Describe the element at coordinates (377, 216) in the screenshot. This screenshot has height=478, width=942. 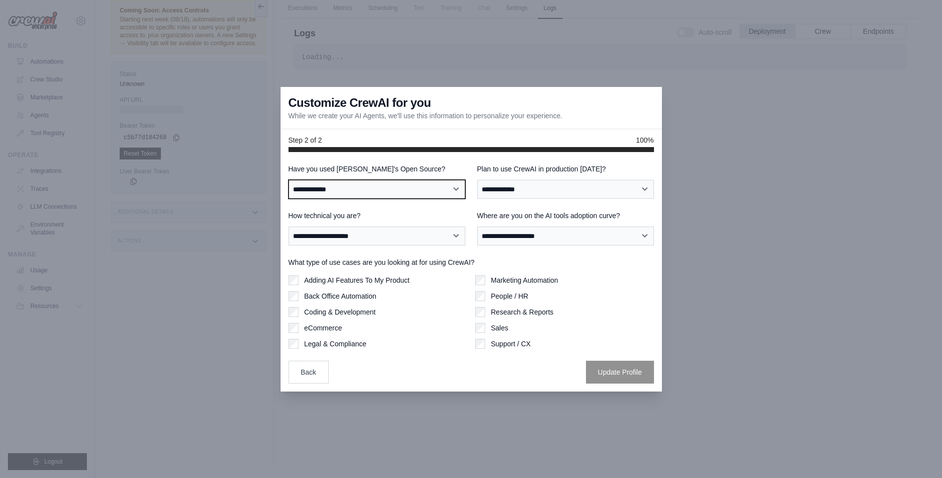
I see `label: How technical you are?` at that location.